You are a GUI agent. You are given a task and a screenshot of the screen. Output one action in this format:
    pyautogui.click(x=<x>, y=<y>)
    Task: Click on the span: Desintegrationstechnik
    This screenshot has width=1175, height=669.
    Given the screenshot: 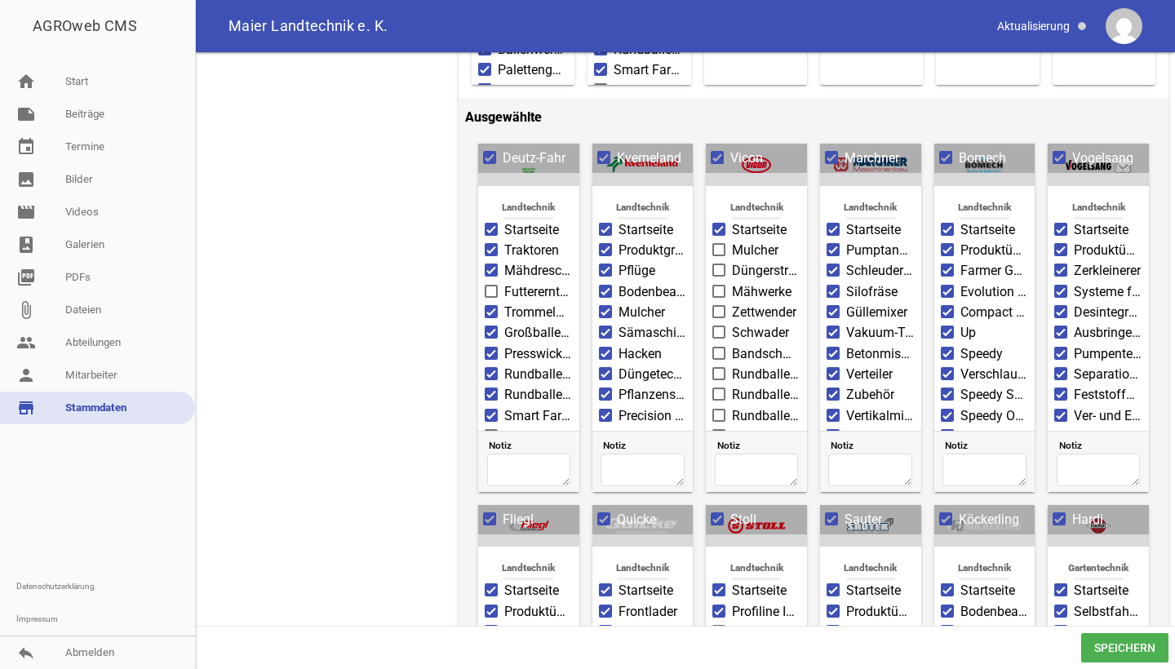 What is the action you would take?
    pyautogui.click(x=1108, y=312)
    